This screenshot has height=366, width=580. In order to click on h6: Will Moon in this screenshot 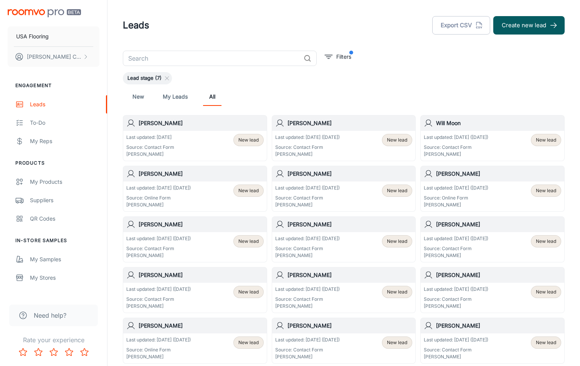, I will do `click(499, 123)`.